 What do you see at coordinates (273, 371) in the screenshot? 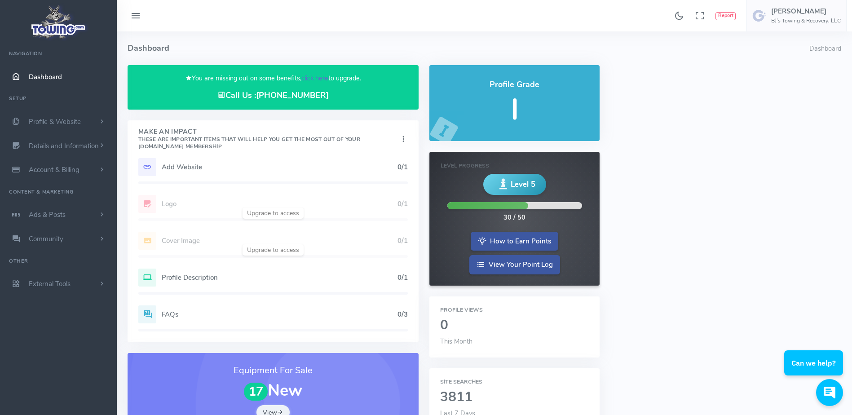
I see `h3: Equipment For Sale` at bounding box center [273, 371].